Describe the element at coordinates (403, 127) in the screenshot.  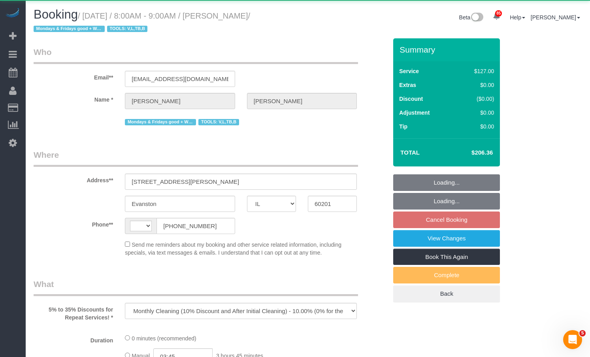
I see `label: Tip` at that location.